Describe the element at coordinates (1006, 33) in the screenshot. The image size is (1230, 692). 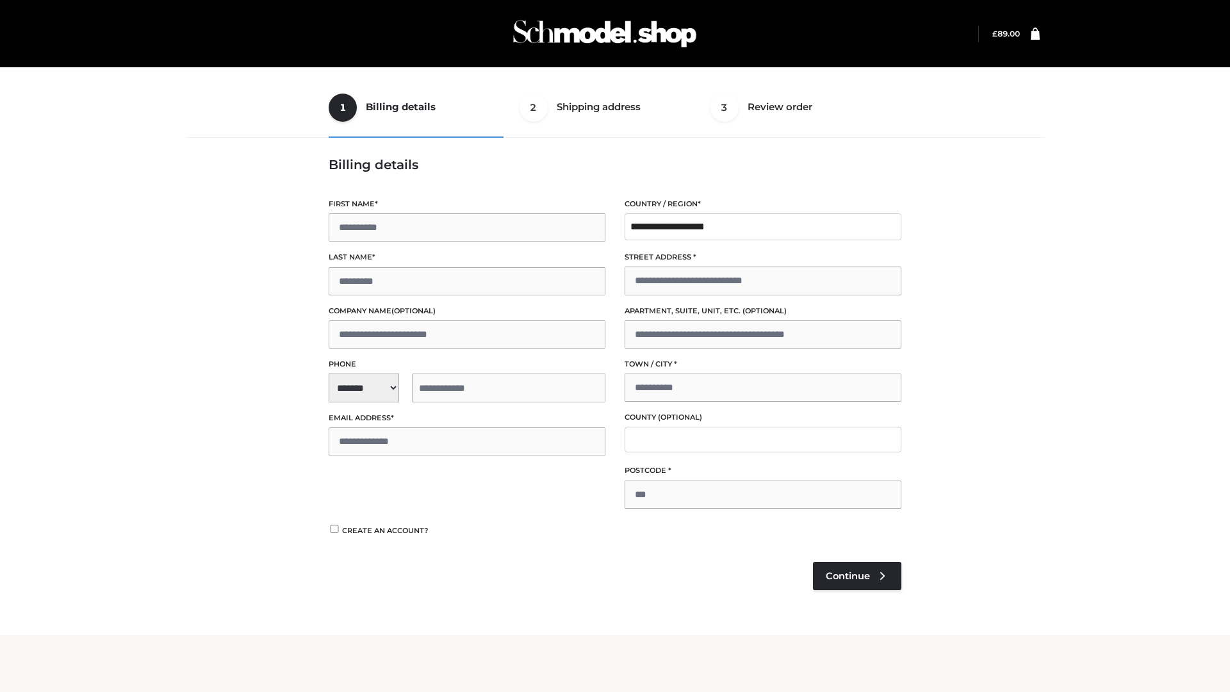
I see `a: £89.00` at that location.